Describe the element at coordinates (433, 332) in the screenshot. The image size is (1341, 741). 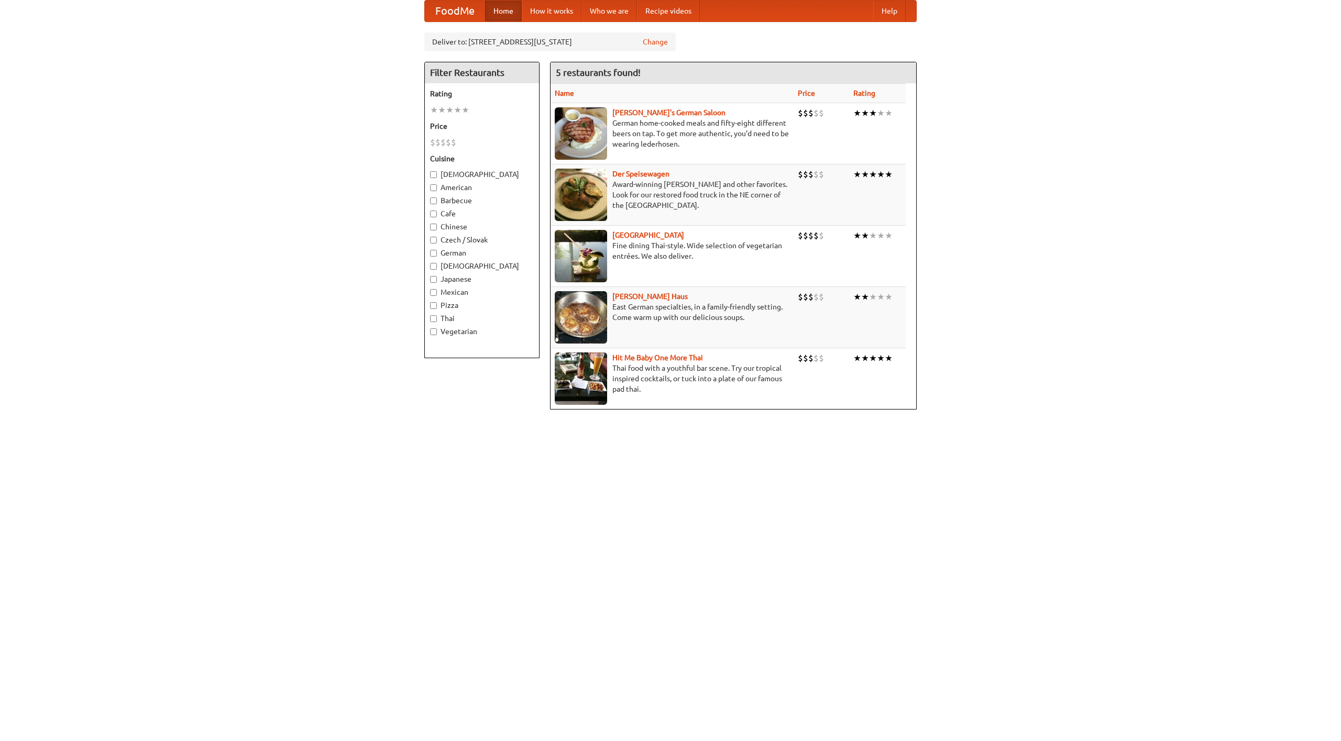
I see `input: Vegetarian` at that location.